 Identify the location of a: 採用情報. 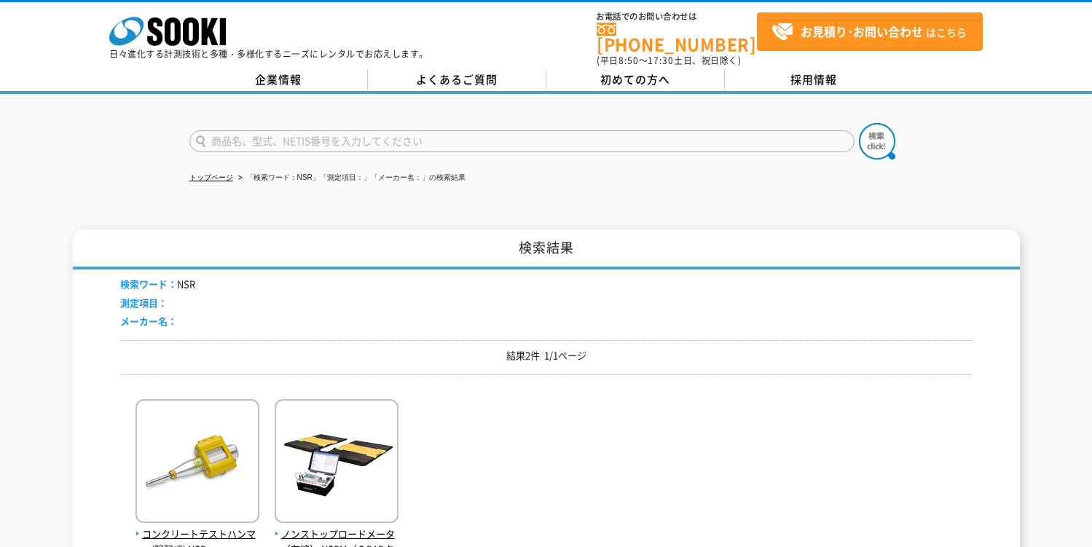
(814, 80).